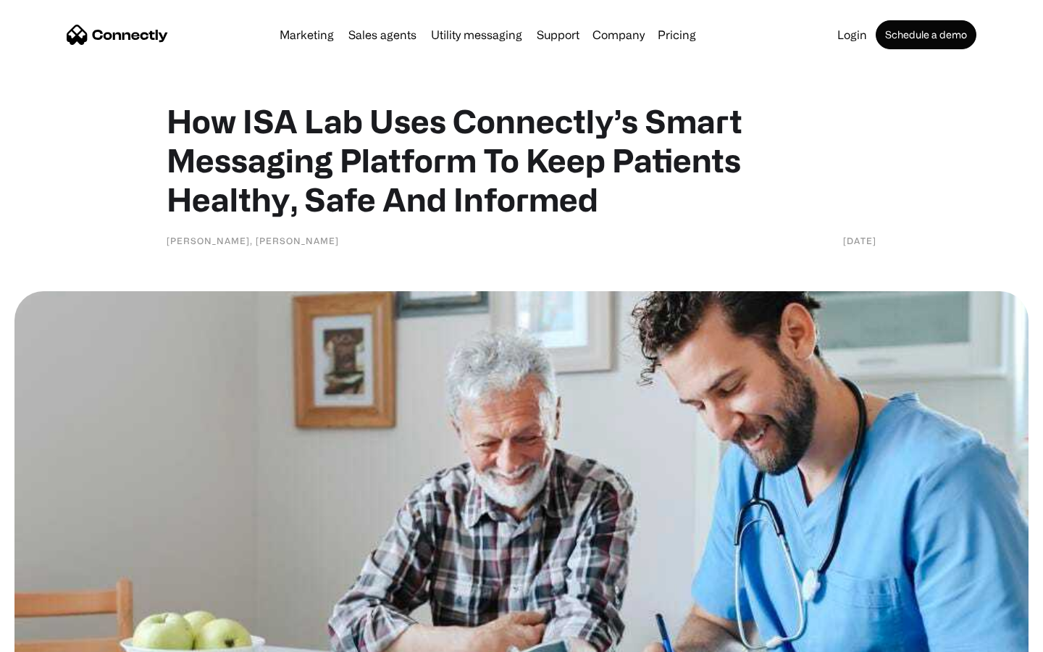 This screenshot has height=652, width=1043. What do you see at coordinates (51, 637) in the screenshot?
I see `aside: Language selected: English` at bounding box center [51, 637].